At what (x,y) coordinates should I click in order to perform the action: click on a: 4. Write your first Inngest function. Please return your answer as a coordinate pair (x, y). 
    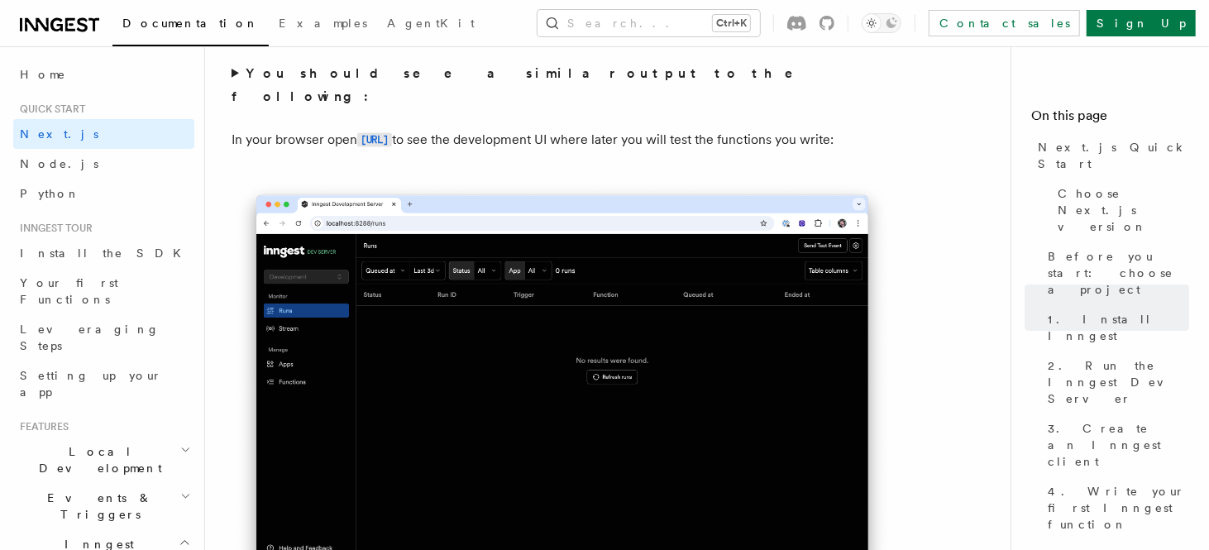
    Looking at the image, I should click on (1115, 508).